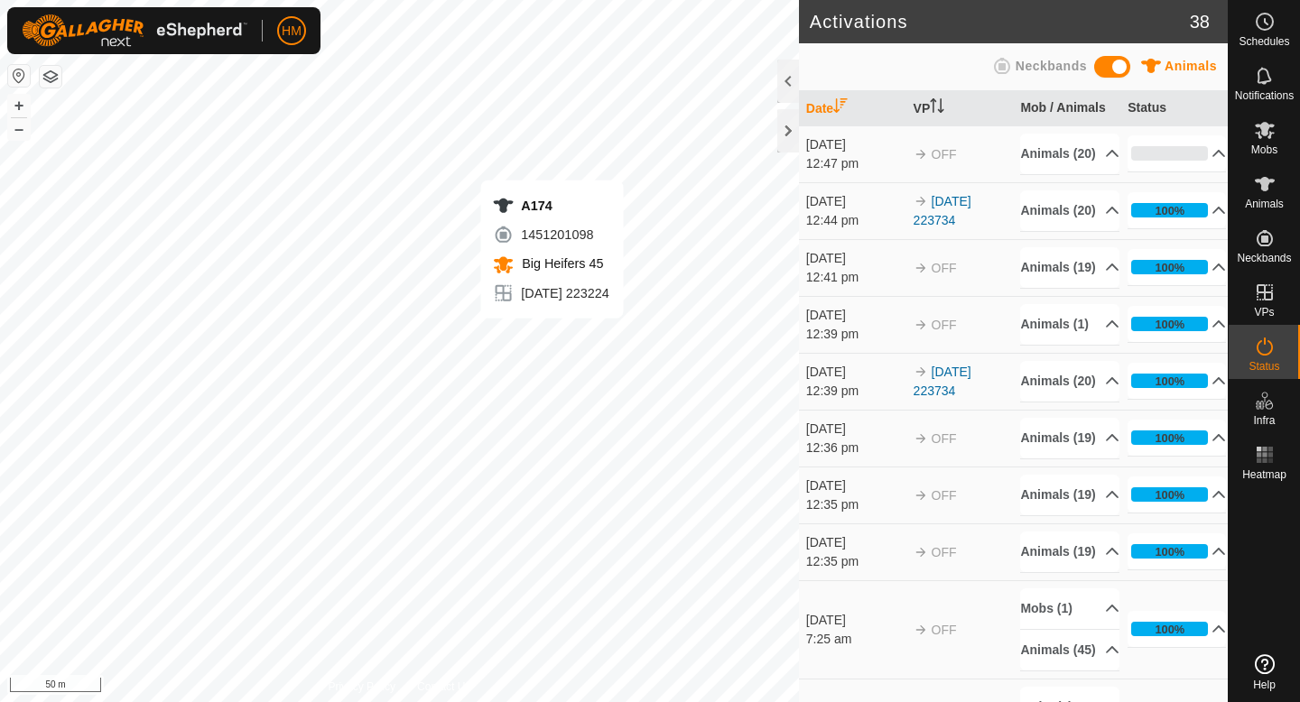 This screenshot has height=702, width=1300. What do you see at coordinates (1169, 153) in the screenshot?
I see `div: 0%` at bounding box center [1169, 153].